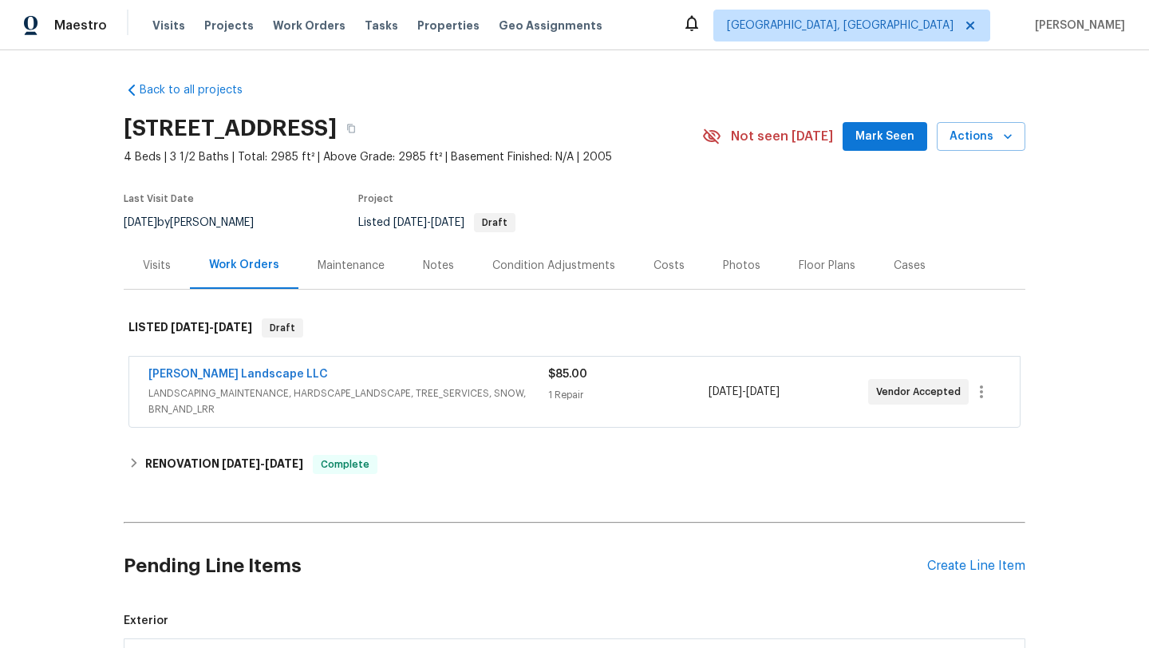 This screenshot has height=648, width=1149. What do you see at coordinates (554, 266) in the screenshot?
I see `div: Condition Adjustments` at bounding box center [554, 266].